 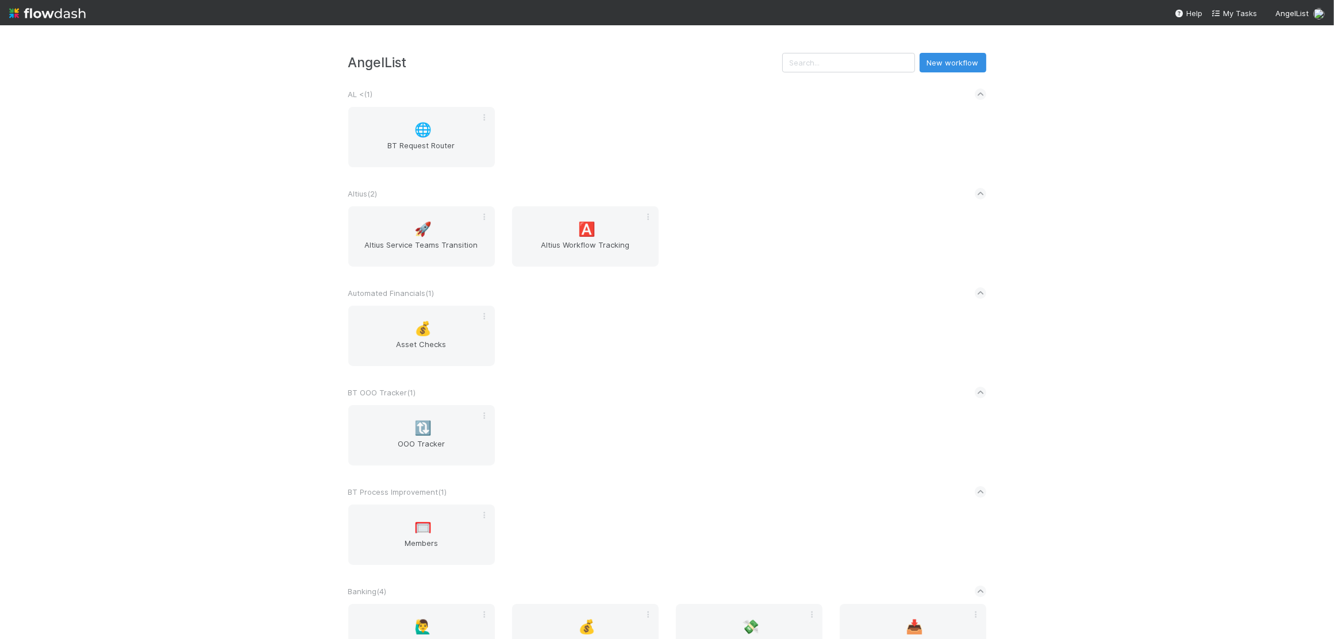 What do you see at coordinates (421, 350) in the screenshot?
I see `span: Asset Checks` at bounding box center [421, 350].